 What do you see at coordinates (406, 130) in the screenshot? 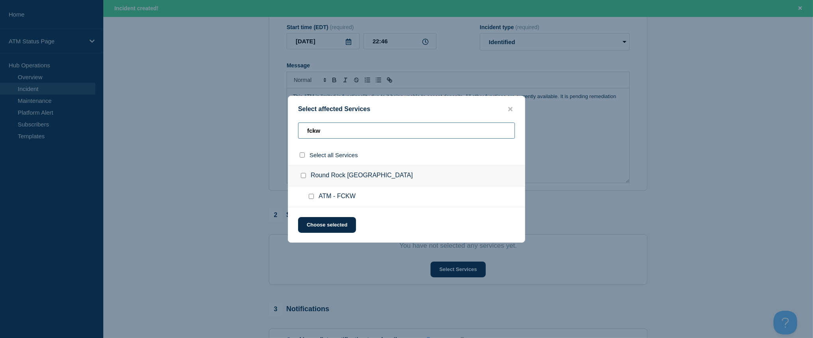
I see `input: Search` at bounding box center [406, 130].